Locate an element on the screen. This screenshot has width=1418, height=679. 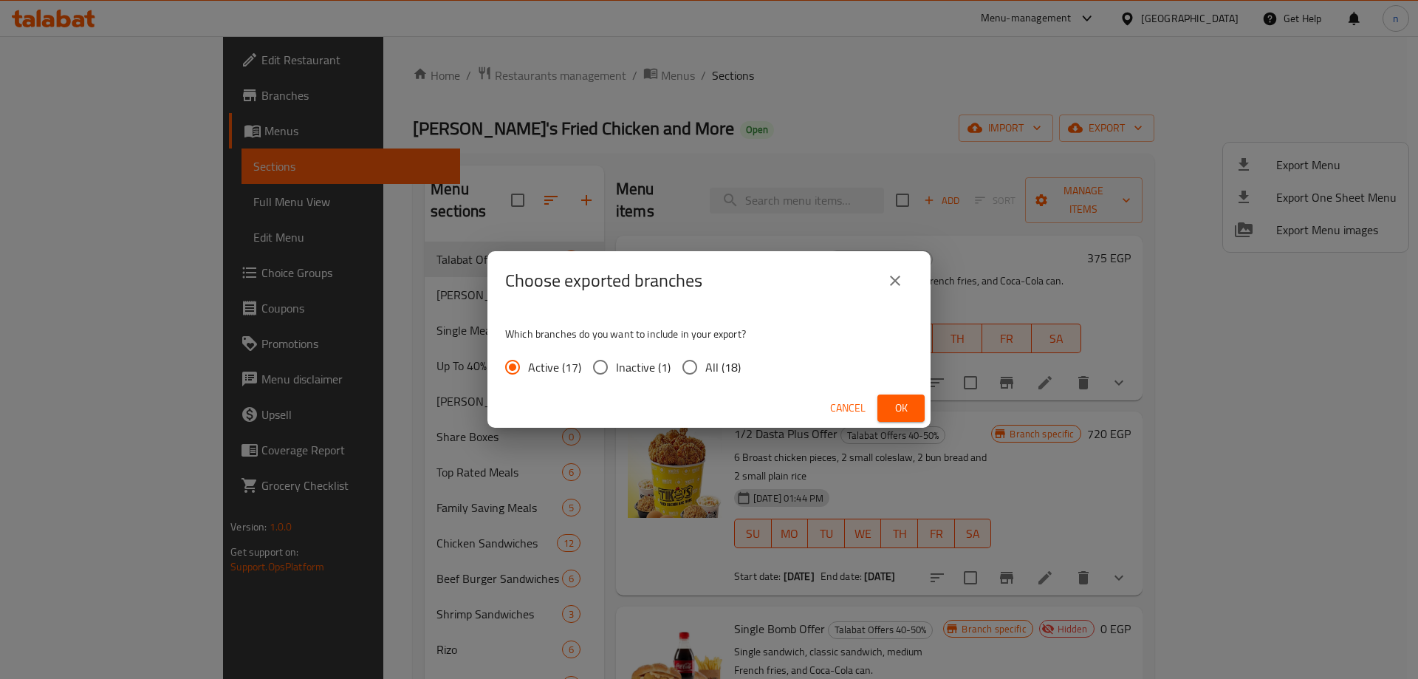
p: Which branches do you want to include in your export? is located at coordinates (709, 334).